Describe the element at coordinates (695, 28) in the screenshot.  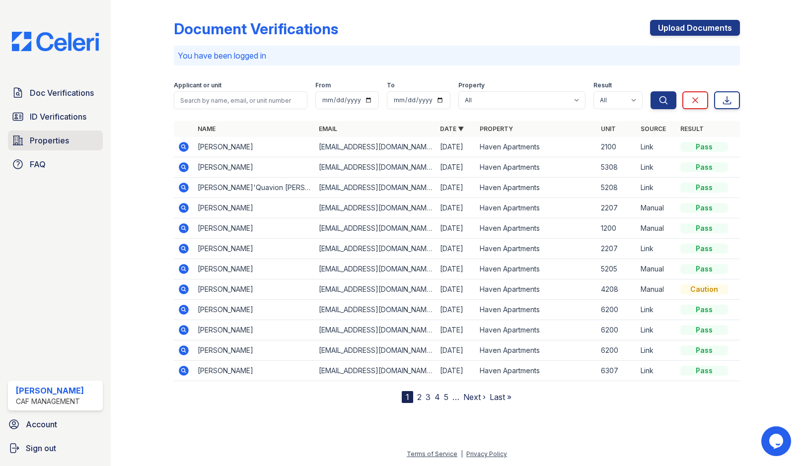
I see `a: Upload Documents` at that location.